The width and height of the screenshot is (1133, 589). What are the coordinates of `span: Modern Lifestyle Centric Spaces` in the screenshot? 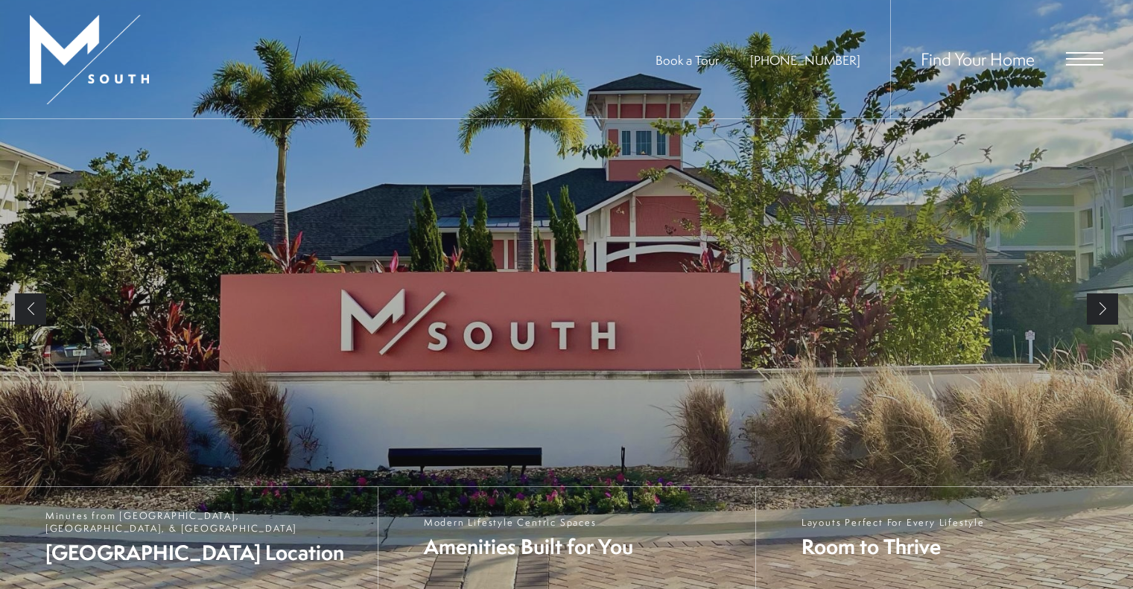 It's located at (528, 522).